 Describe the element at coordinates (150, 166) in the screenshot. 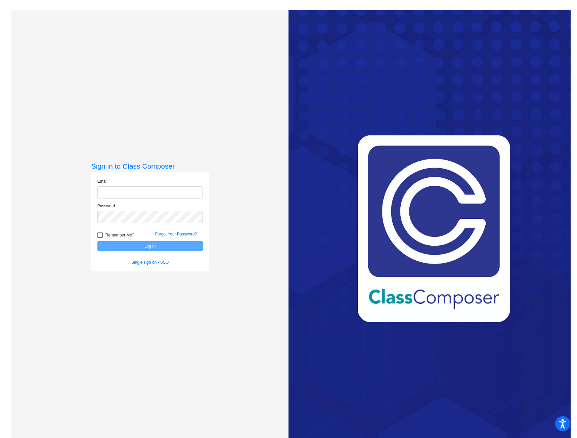

I see `h3: Sign in to Class Composer` at that location.